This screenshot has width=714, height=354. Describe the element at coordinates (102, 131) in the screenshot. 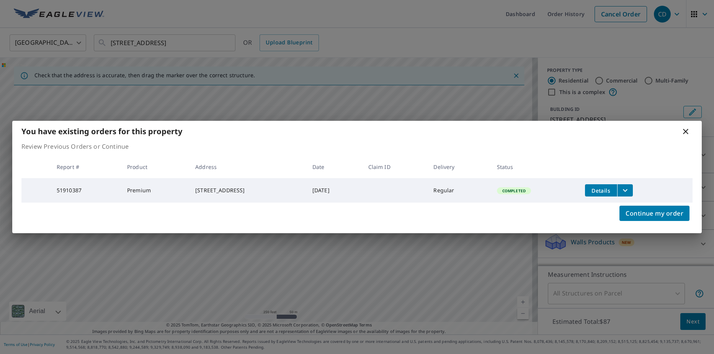

I see `b: You have existing orders for this property` at that location.